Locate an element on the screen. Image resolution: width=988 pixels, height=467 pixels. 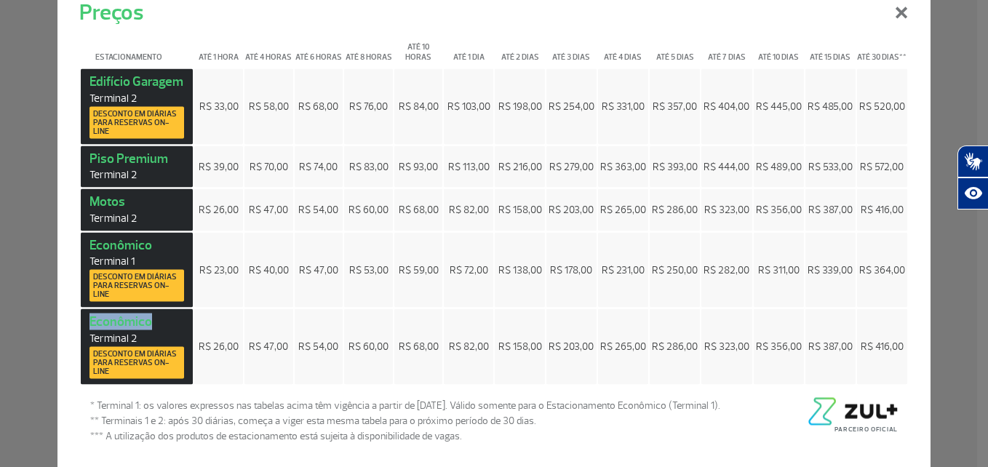
th: Até 8 horas is located at coordinates (368, 49).